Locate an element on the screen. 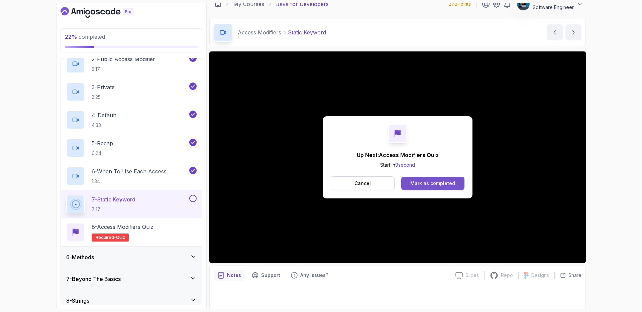  button: 3-Private2:25 is located at coordinates (131, 92).